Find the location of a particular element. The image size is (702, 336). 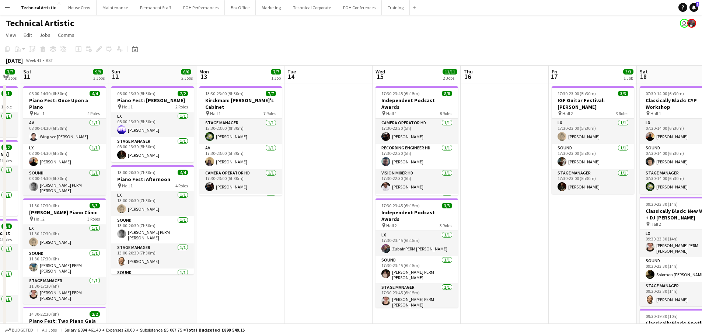

span: Jobs is located at coordinates (45, 35).